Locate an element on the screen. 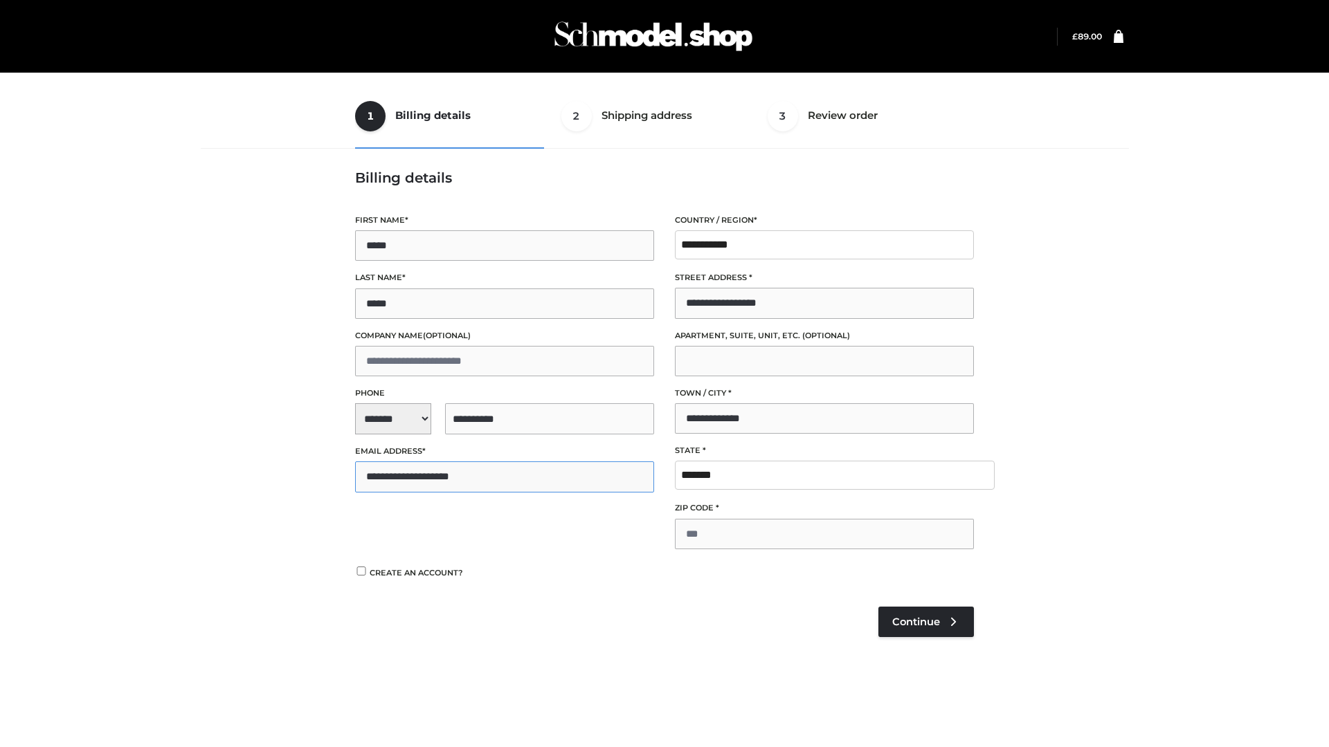 This screenshot has width=1329, height=747. label: Town / City is located at coordinates (824, 393).